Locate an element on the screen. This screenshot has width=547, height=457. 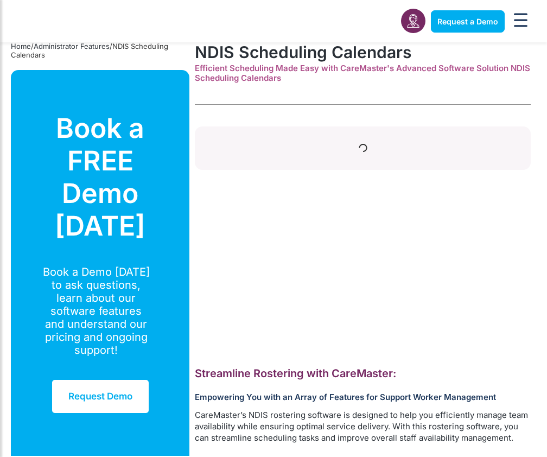
h1: NDIS Scheduling Calendars is located at coordinates (362, 52).